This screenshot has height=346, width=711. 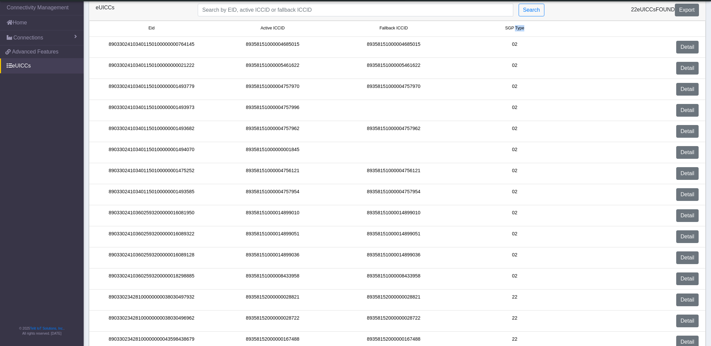 I want to click on span: SGP Type, so click(x=514, y=28).